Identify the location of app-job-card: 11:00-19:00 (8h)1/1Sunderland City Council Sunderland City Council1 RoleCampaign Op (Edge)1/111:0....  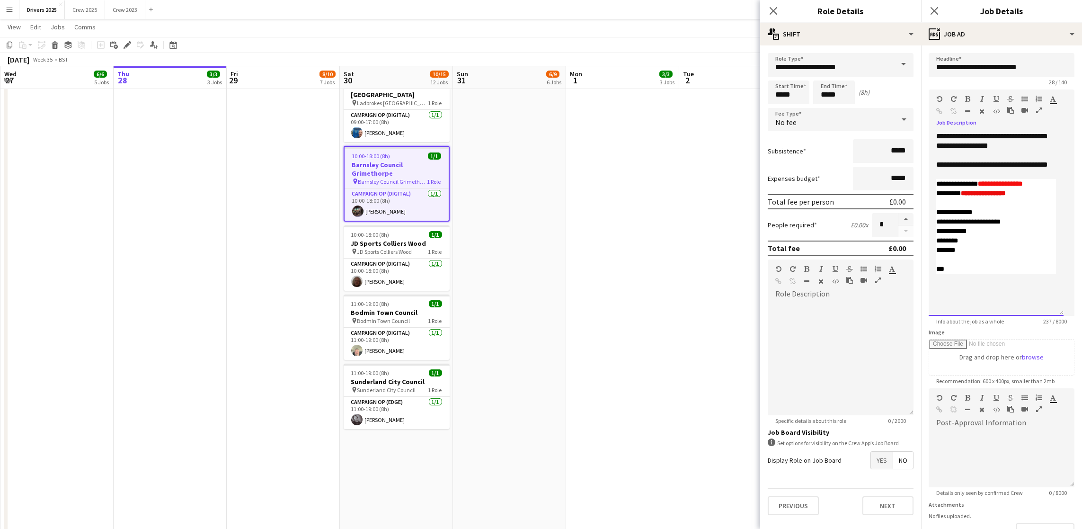
(397, 396).